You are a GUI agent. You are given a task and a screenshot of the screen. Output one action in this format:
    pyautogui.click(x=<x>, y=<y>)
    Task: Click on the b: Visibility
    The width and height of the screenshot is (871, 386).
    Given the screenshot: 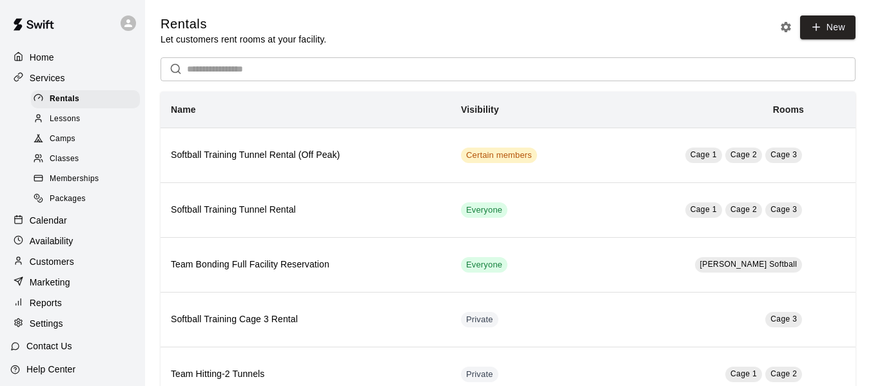 What is the action you would take?
    pyautogui.click(x=480, y=110)
    